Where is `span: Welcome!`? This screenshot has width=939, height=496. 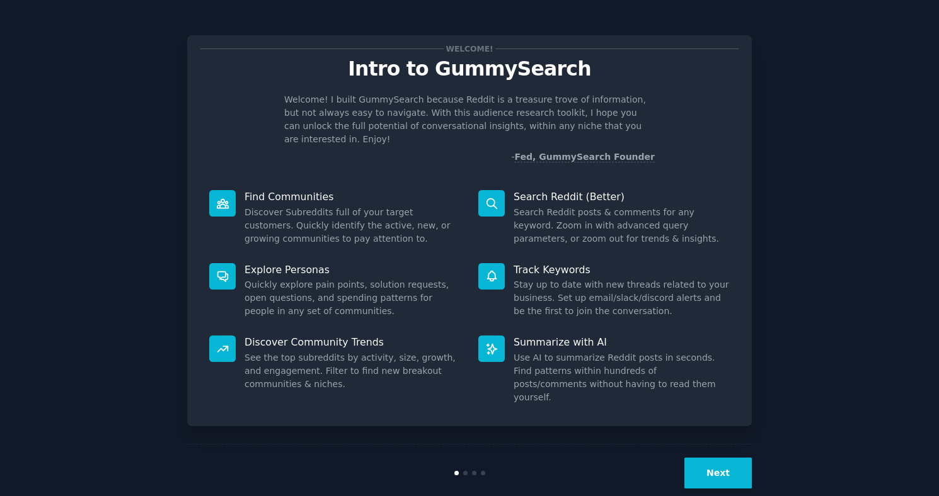
span: Welcome! is located at coordinates (469, 49).